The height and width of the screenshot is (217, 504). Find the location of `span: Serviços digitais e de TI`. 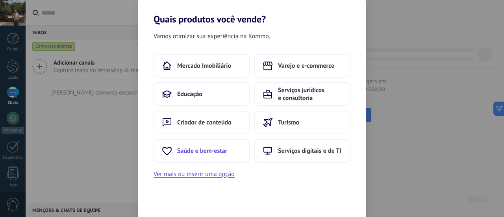

span: Serviços digitais e de TI is located at coordinates (309, 151).